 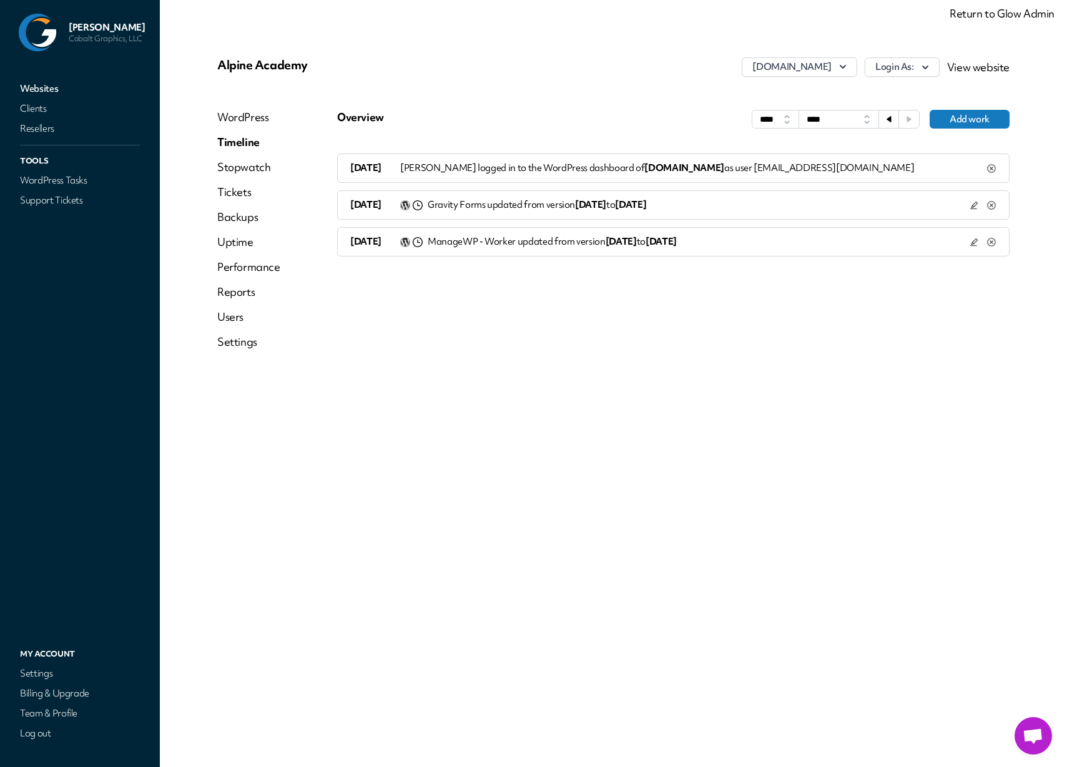 I want to click on a: WordPress, so click(x=248, y=117).